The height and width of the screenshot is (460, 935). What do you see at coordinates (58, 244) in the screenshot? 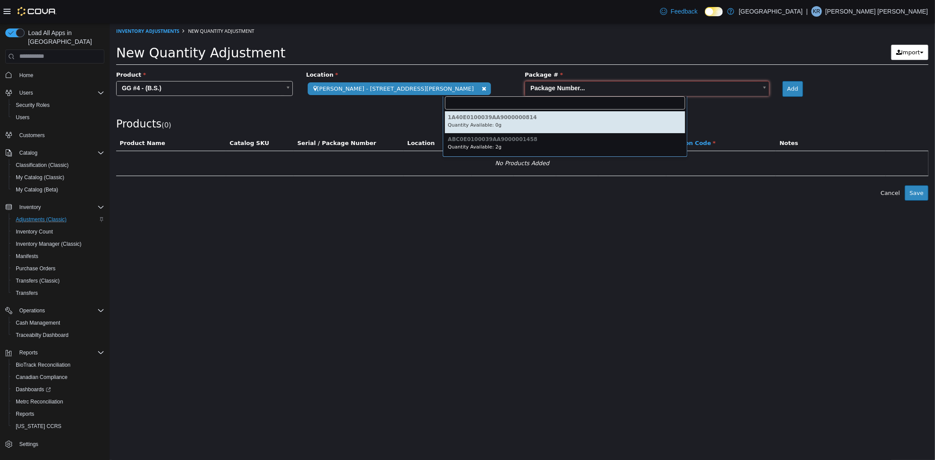
I see `button: Inventory Manager (Classic)` at bounding box center [58, 244].